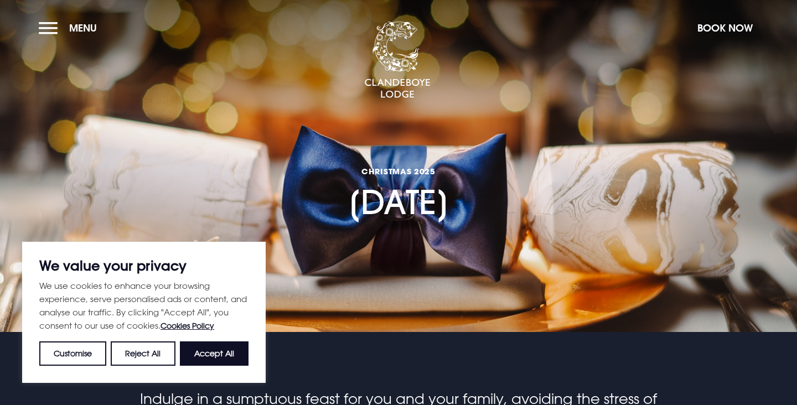 Image resolution: width=797 pixels, height=405 pixels. What do you see at coordinates (70, 28) in the screenshot?
I see `button: Menu` at bounding box center [70, 28].